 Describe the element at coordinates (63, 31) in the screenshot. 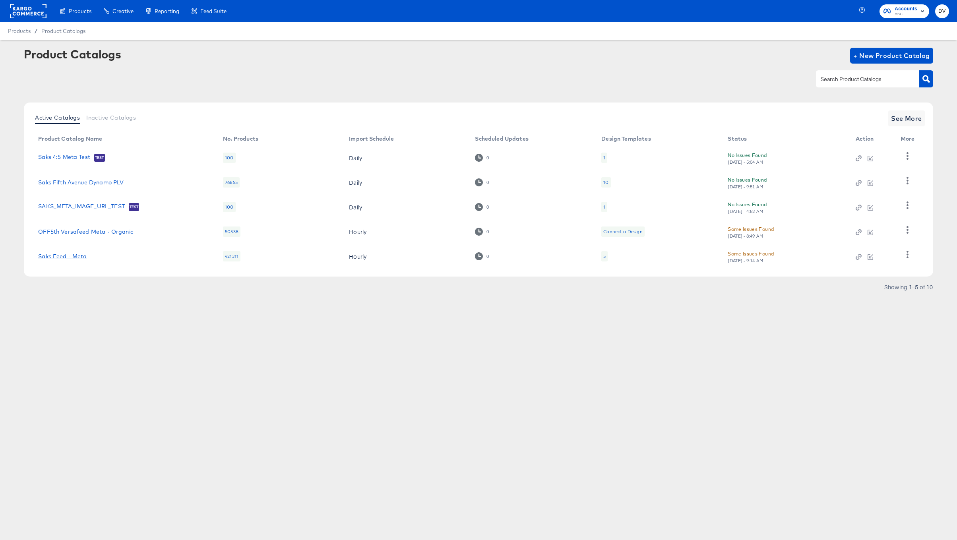

I see `a: Product Catalogs` at that location.